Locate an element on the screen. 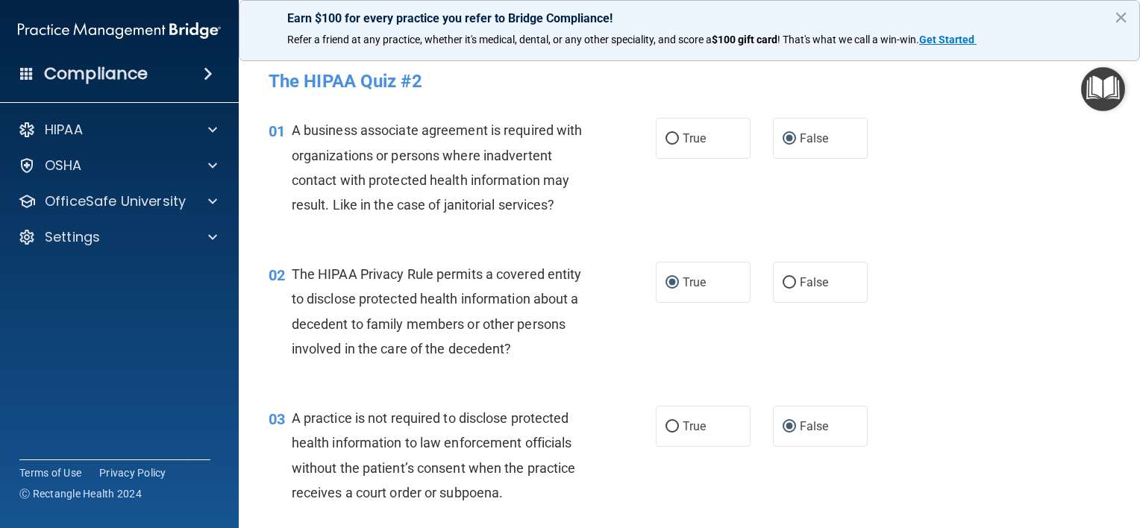 Image resolution: width=1140 pixels, height=528 pixels. a: OfficeSafe University is located at coordinates (117, 201).